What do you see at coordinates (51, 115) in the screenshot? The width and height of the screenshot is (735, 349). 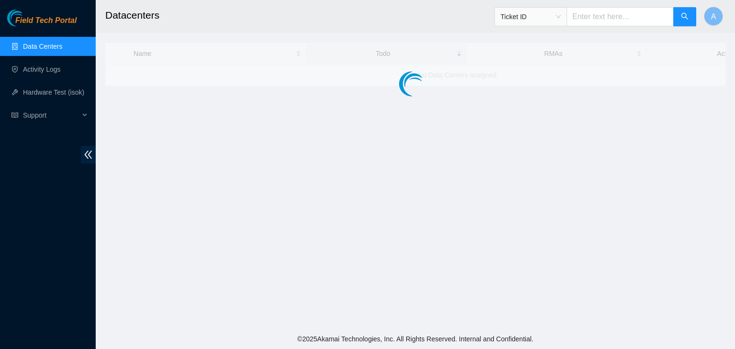 I see `span: Support` at bounding box center [51, 115].